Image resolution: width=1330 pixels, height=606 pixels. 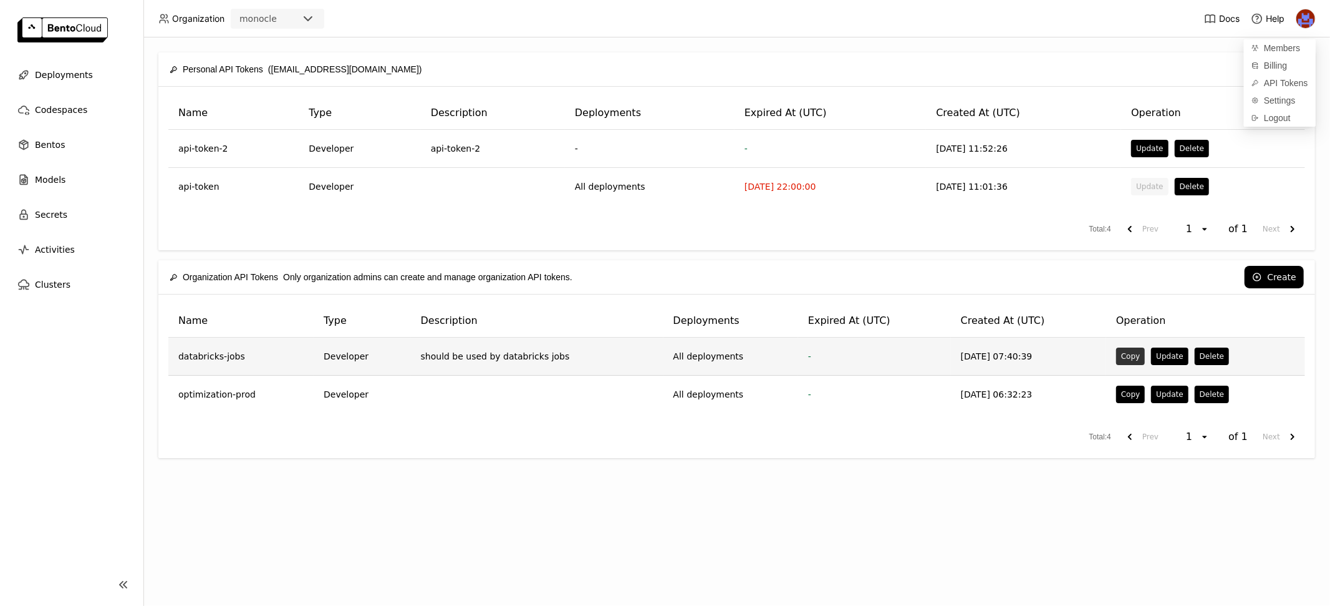 I want to click on div: Logout, so click(x=1280, y=118).